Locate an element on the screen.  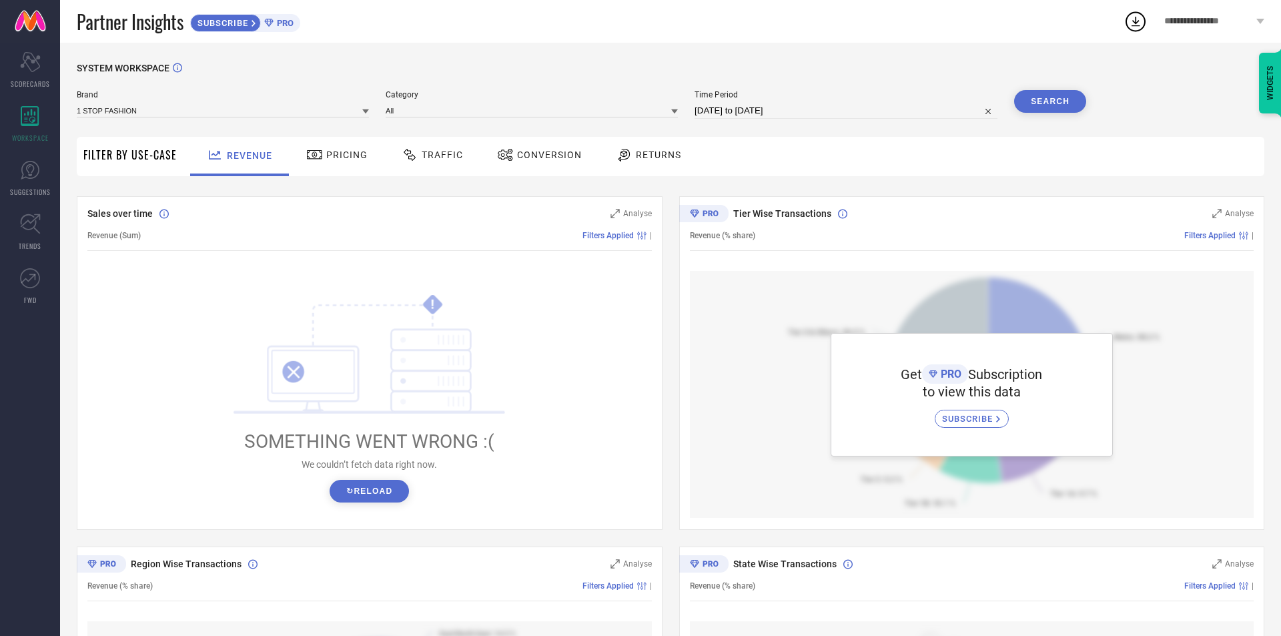
span: Revenue is located at coordinates (249, 155).